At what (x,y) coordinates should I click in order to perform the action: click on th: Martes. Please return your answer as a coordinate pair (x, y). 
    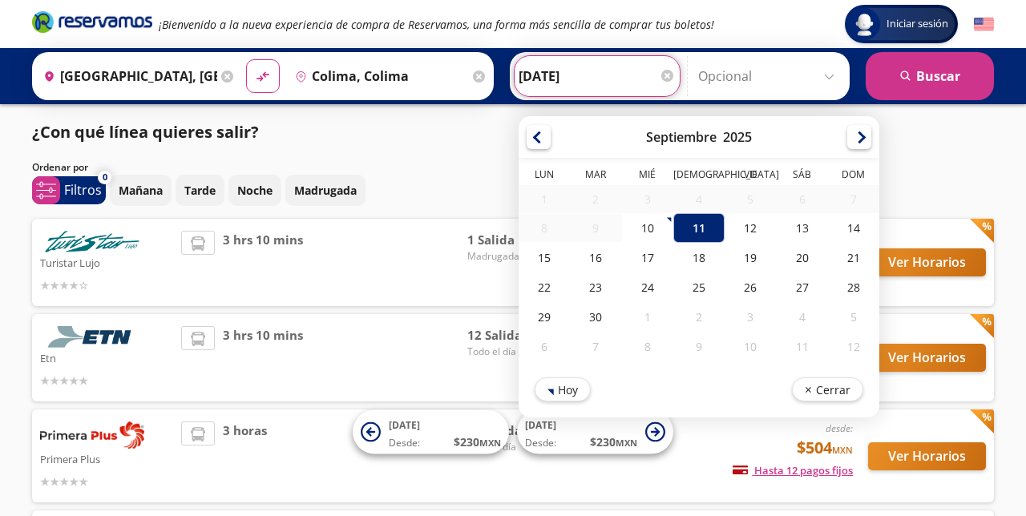
    Looking at the image, I should click on (595, 176).